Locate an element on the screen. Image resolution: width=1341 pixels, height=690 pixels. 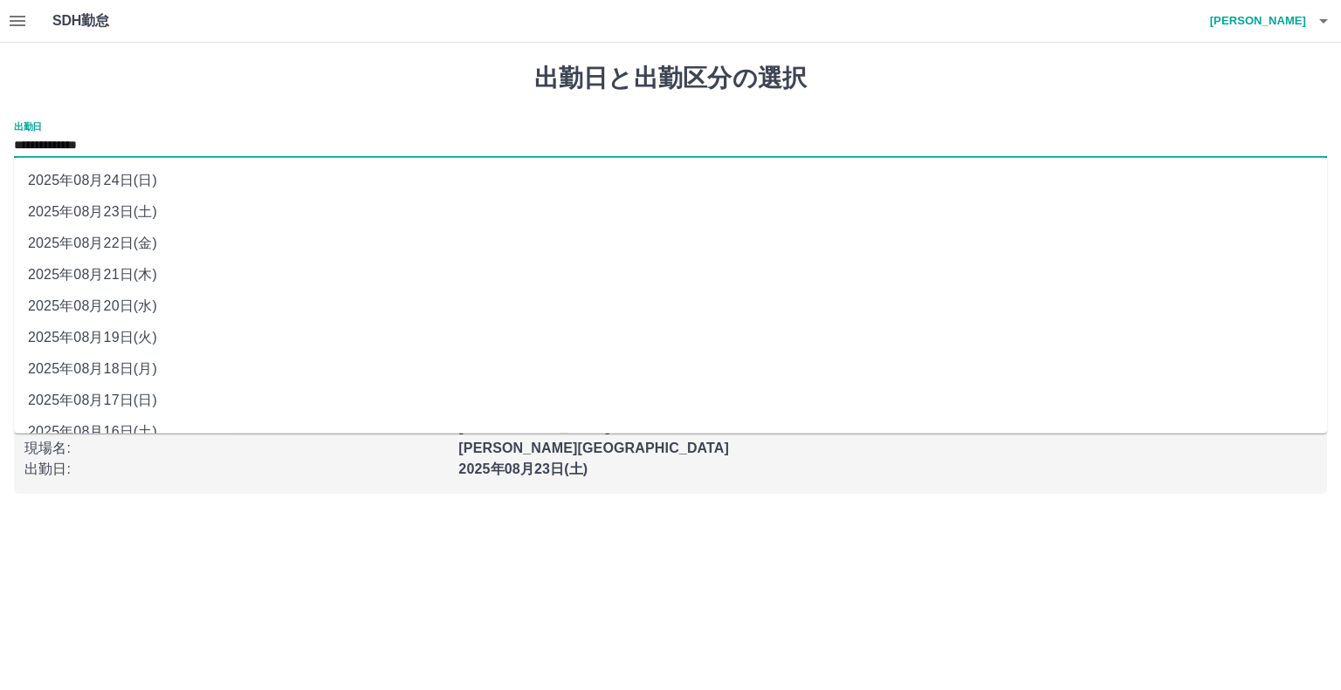
li: 2025年08月16日(土) is located at coordinates (670, 432).